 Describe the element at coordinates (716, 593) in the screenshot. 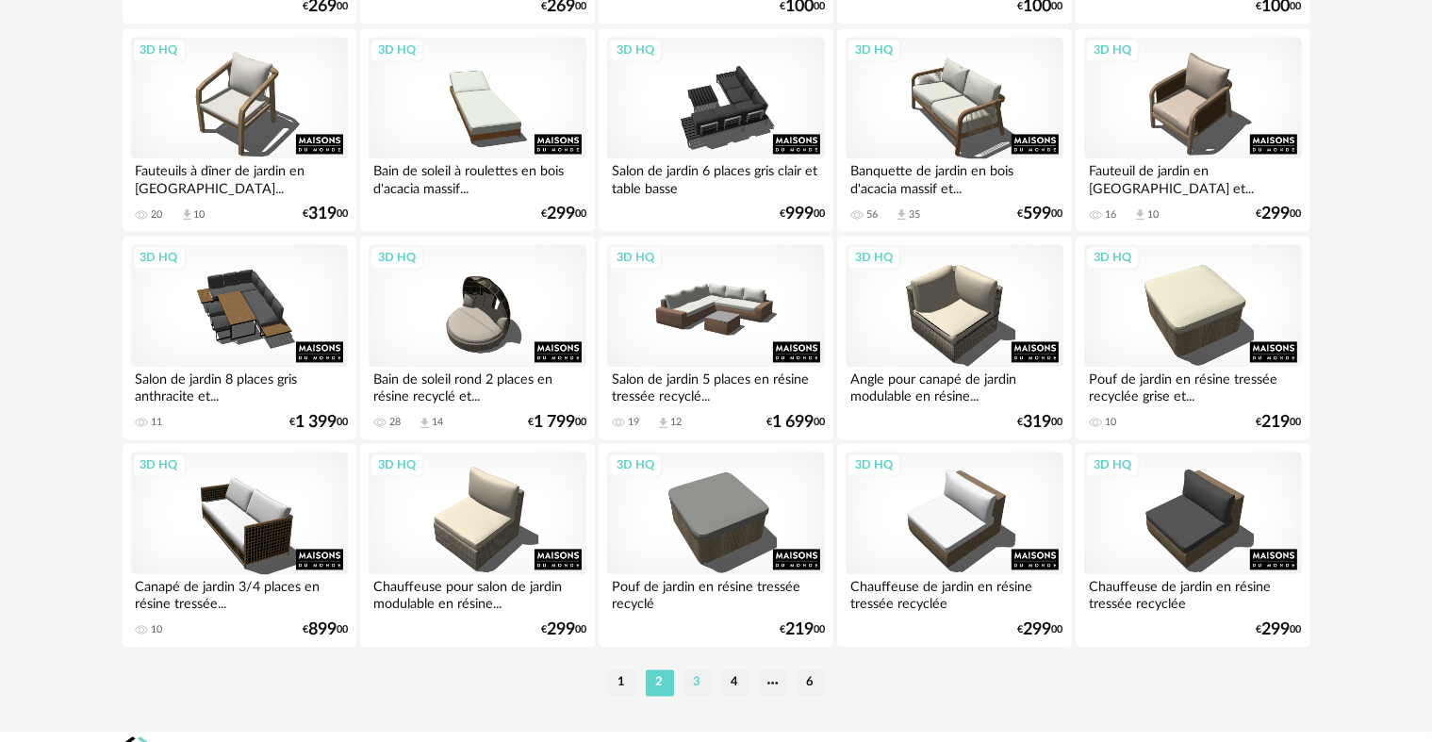

I see `div: Pouf de jardin en résine tressée recyclé` at that location.